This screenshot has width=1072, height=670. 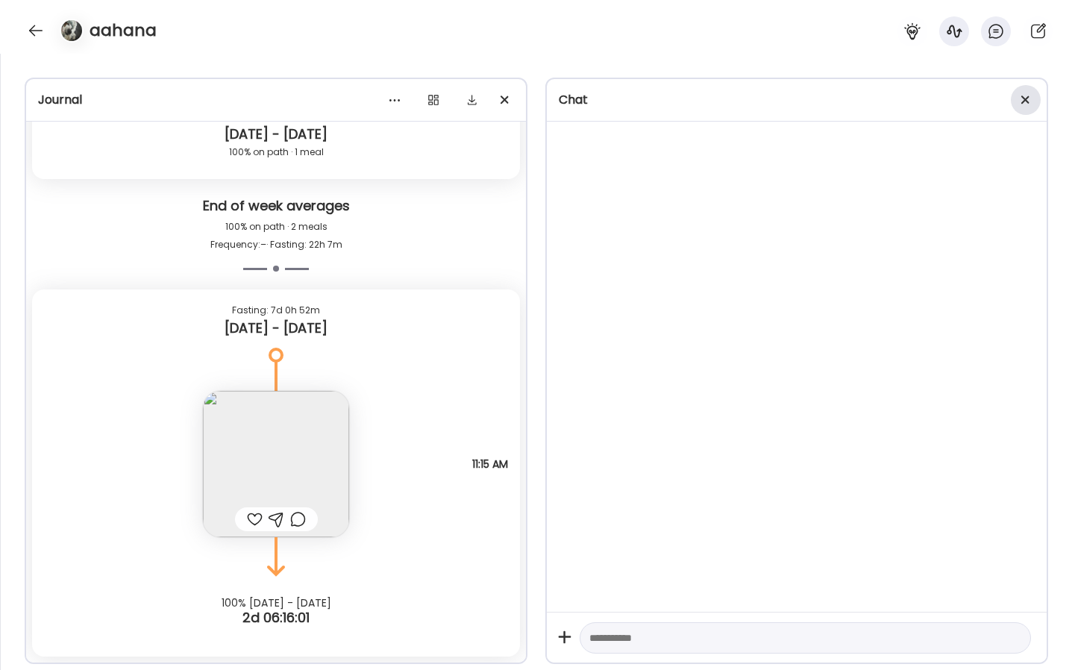 I want to click on div: Journal, so click(x=276, y=100).